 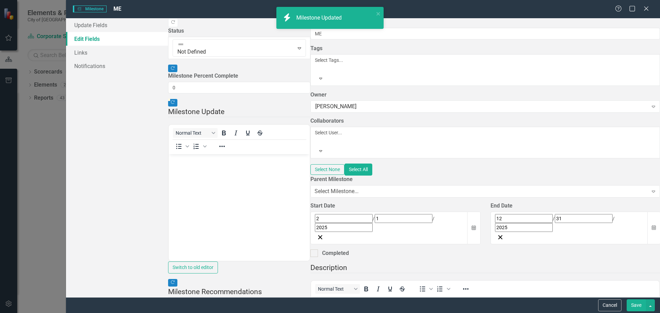 What do you see at coordinates (239, 292) in the screenshot?
I see `legend: Milestone Recommendations` at bounding box center [239, 292].